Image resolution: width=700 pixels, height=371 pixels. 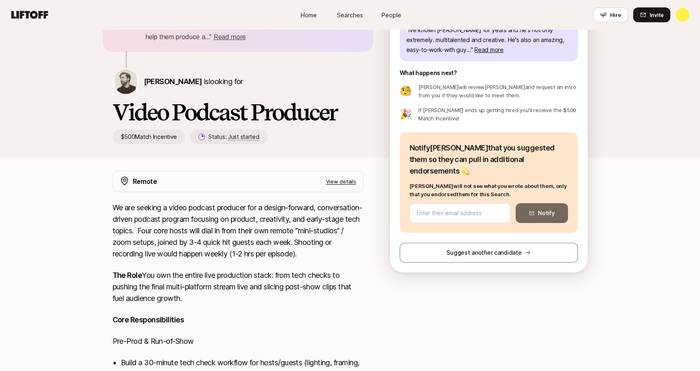 I want to click on a: Home, so click(x=309, y=15).